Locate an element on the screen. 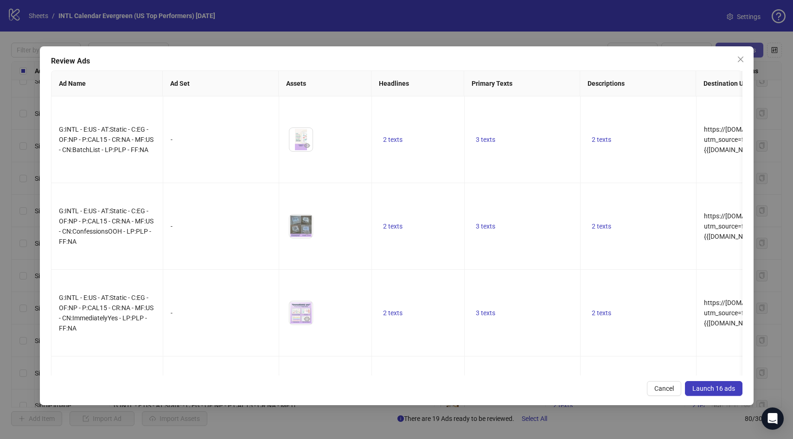  span: G:INTL - E:US - AT:Static - C:EG - OF:NP - P:CAL15 - CR:NA - MF:US - CN:ImmediatelyYes - LP:PLP -... is located at coordinates (106, 313).